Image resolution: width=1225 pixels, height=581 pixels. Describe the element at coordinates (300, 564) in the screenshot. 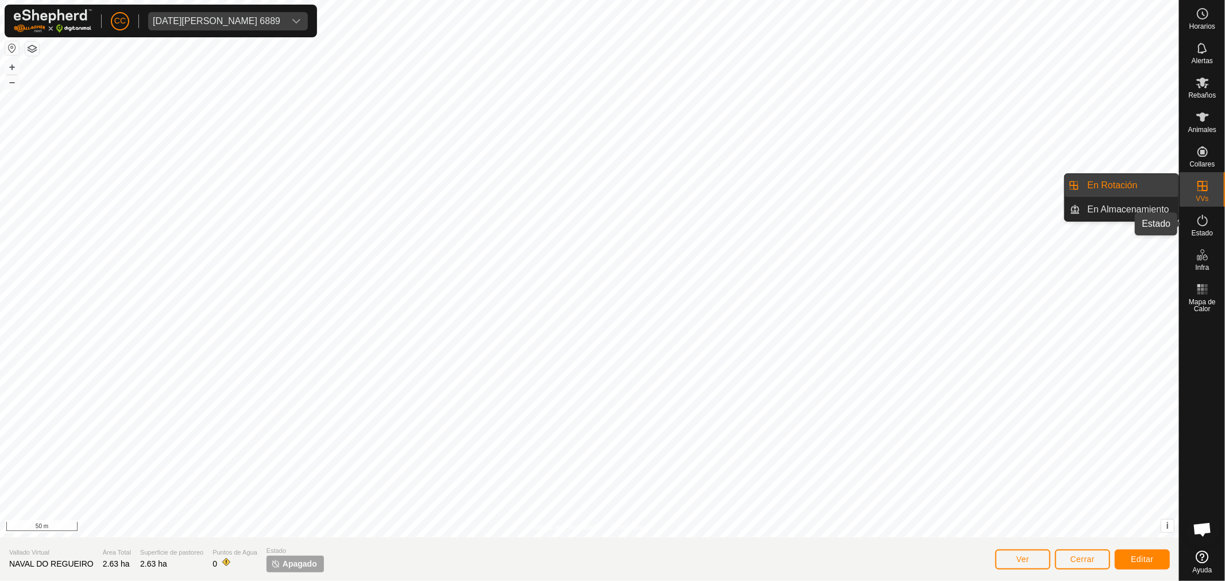

I see `span: Apagado` at that location.